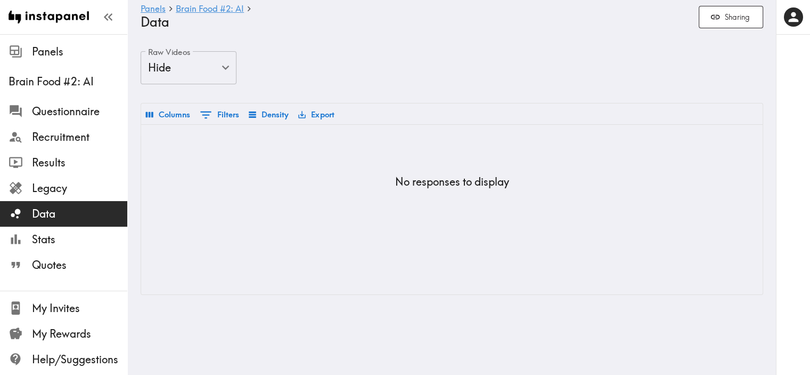 Image resolution: width=810 pixels, height=375 pixels. Describe the element at coordinates (220, 115) in the screenshot. I see `button: Show filters` at that location.